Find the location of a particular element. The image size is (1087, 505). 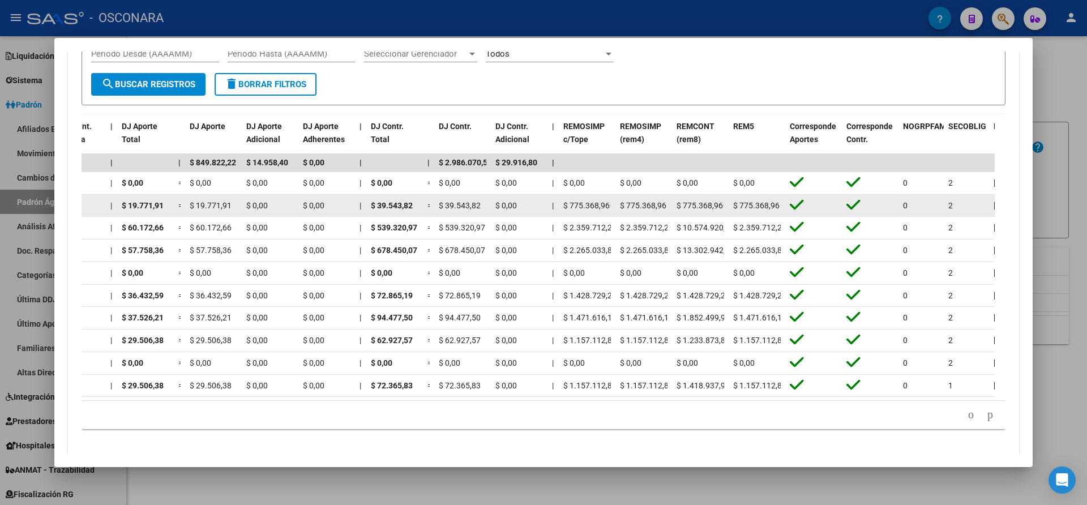

datatable-header-cell: Corresponde Contr. is located at coordinates (870, 139).